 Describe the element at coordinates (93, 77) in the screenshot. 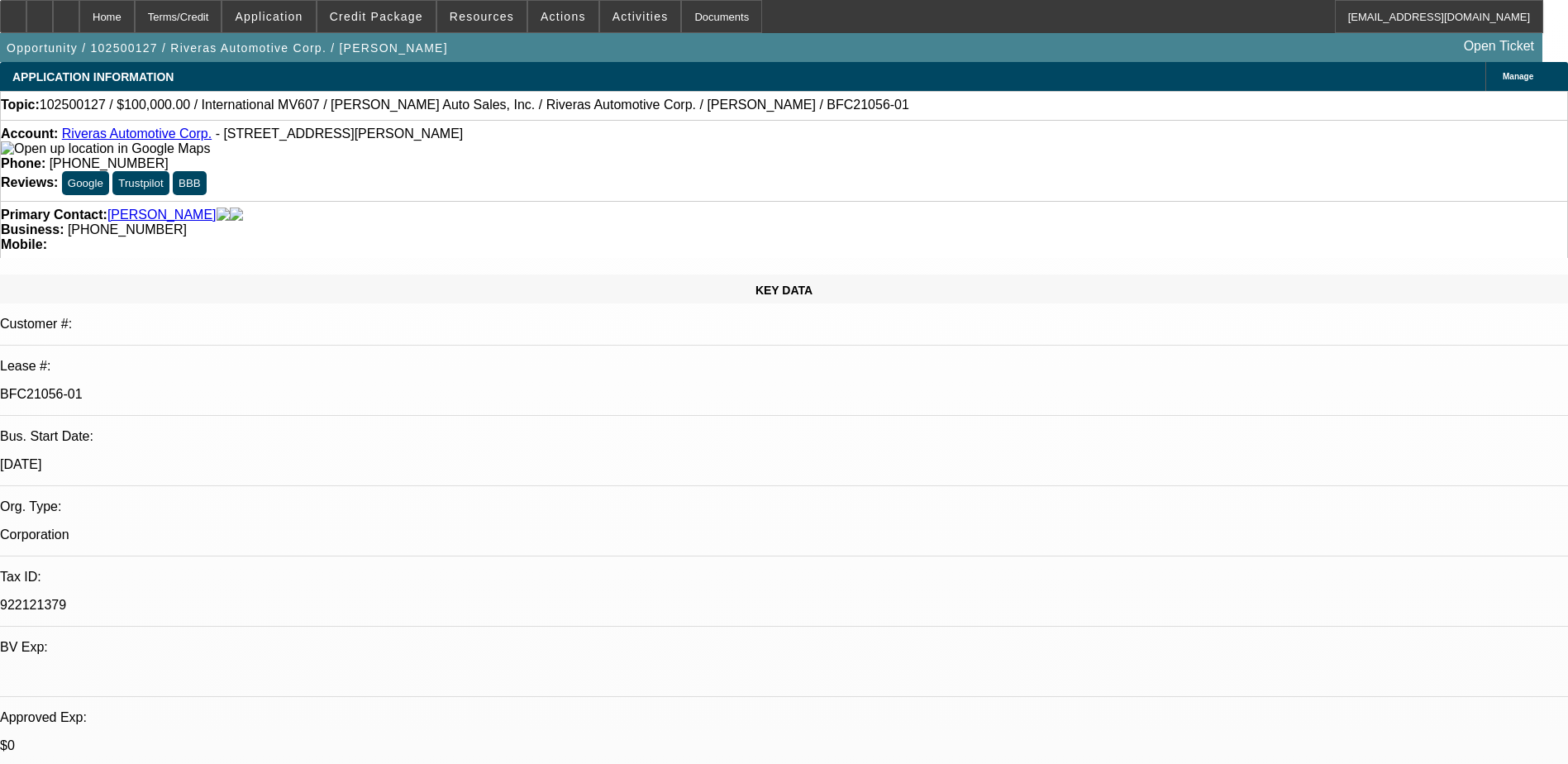

I see `span: APPLICATION INFORMATION` at that location.